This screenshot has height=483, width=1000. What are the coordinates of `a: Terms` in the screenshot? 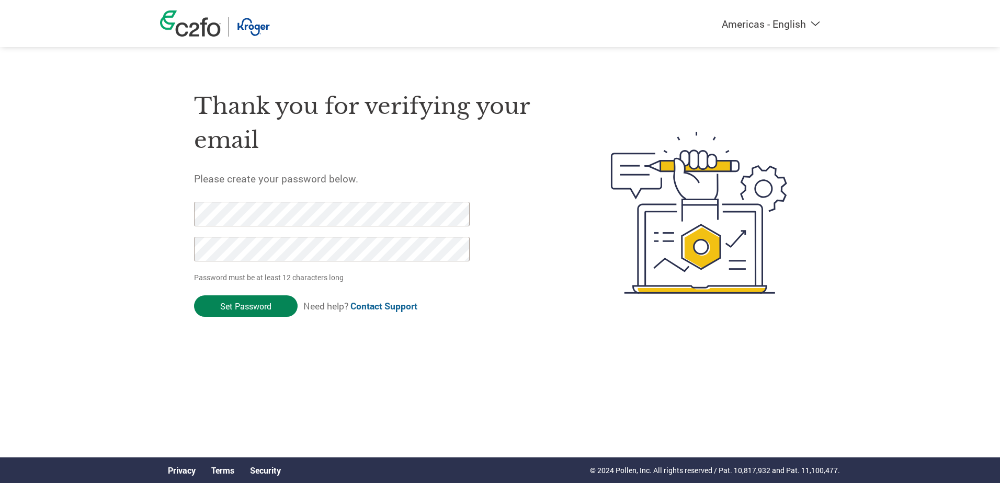 It's located at (223, 470).